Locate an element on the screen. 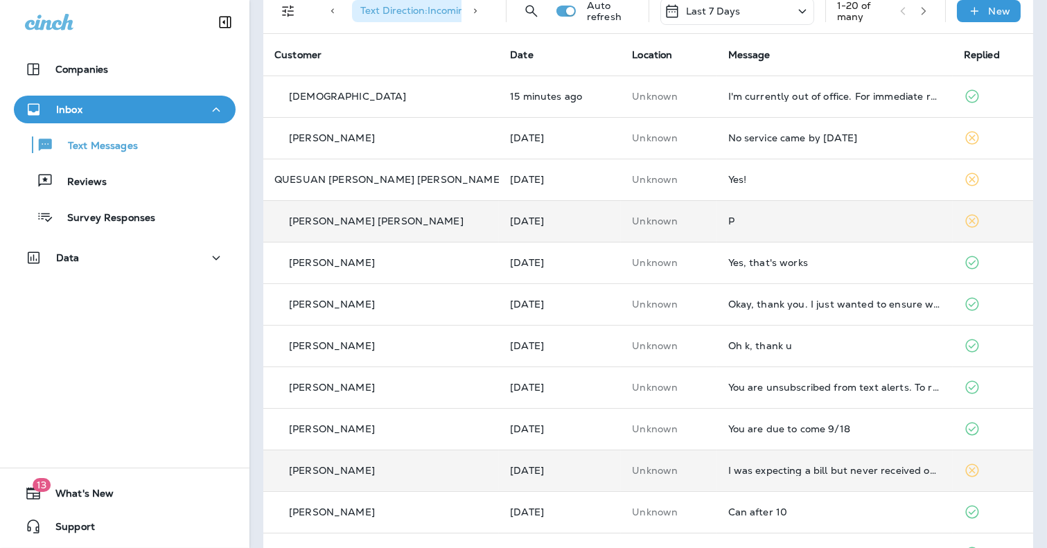 This screenshot has height=548, width=1047. button: Companies is located at coordinates (125, 69).